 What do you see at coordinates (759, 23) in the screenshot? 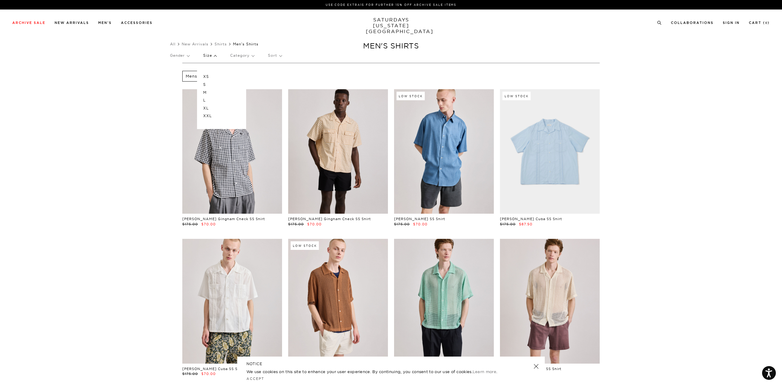
I see `a: Cart (0)` at bounding box center [759, 23].